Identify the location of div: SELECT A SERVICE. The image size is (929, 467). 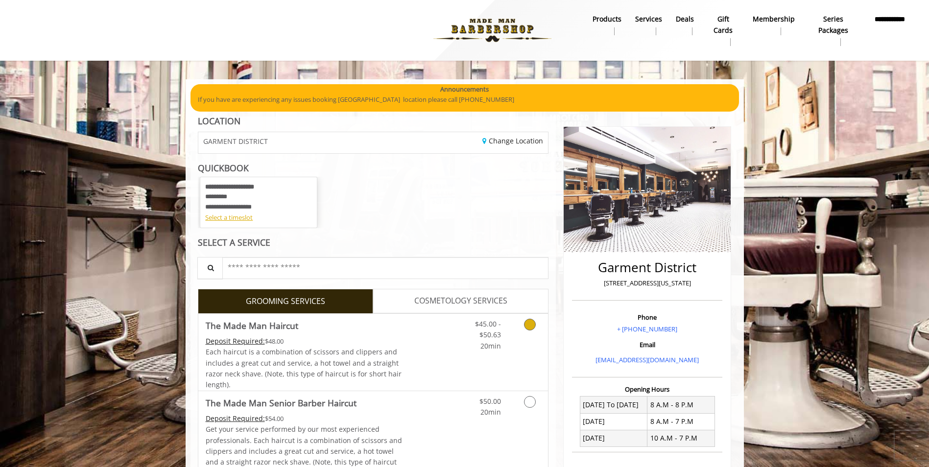
(373, 243).